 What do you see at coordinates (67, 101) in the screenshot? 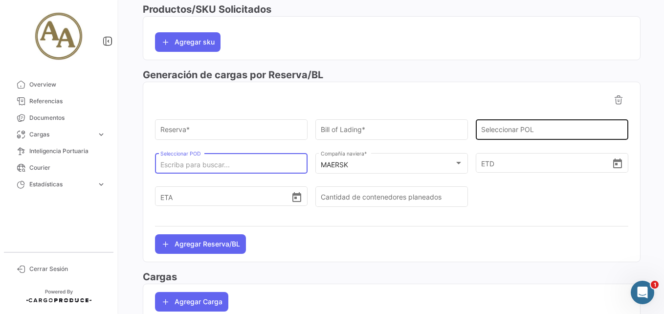
I see `span: Referencias` at bounding box center [67, 101].